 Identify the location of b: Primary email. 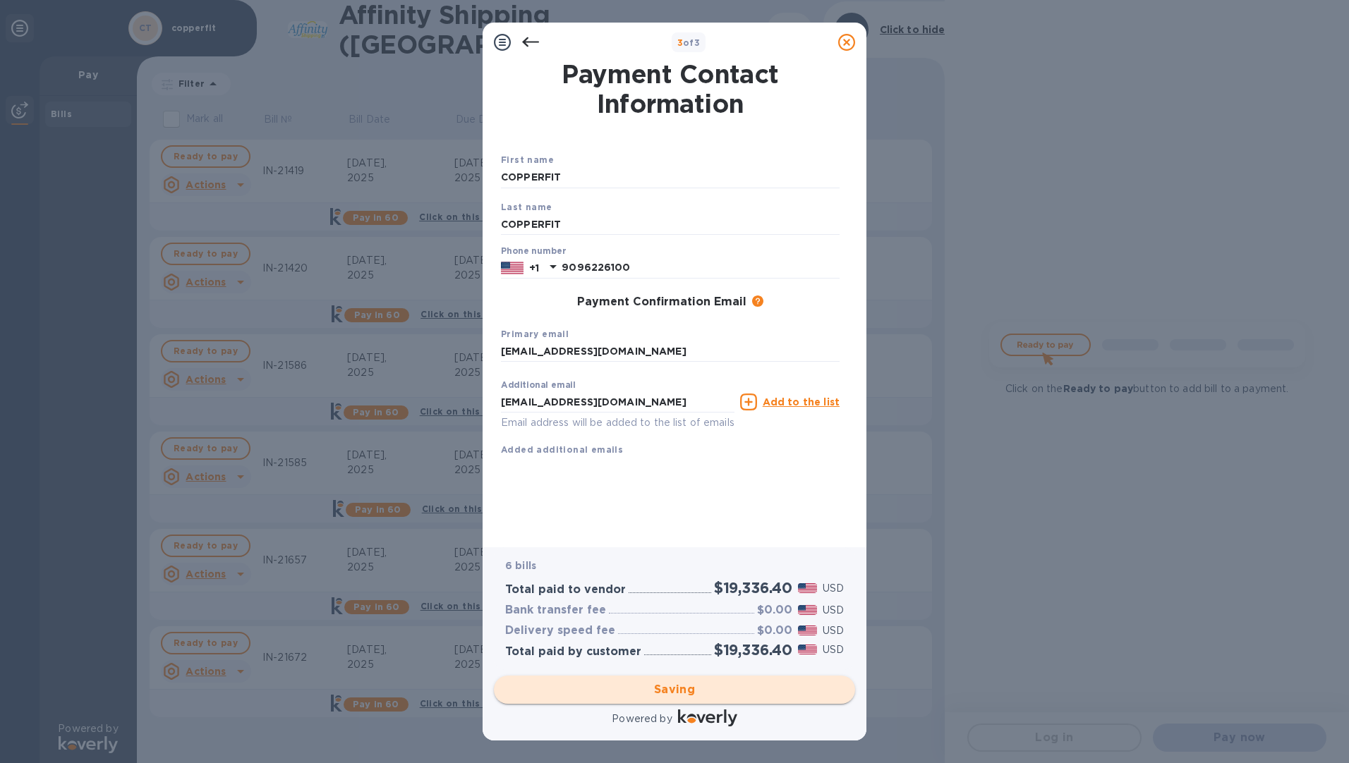
(535, 334).